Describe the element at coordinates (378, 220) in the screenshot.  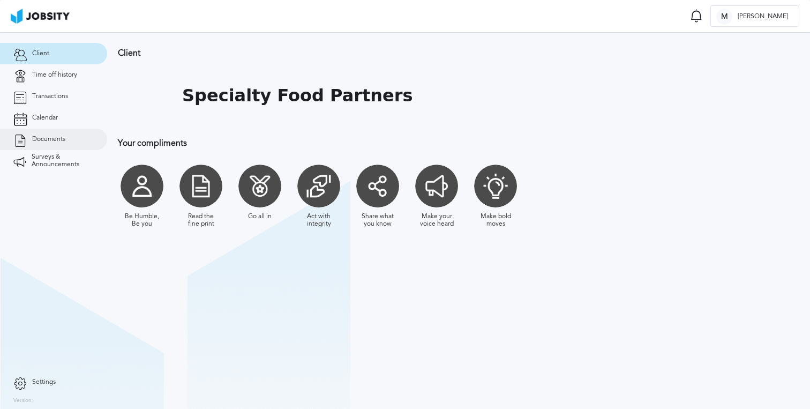
I see `div: Share what you know` at that location.